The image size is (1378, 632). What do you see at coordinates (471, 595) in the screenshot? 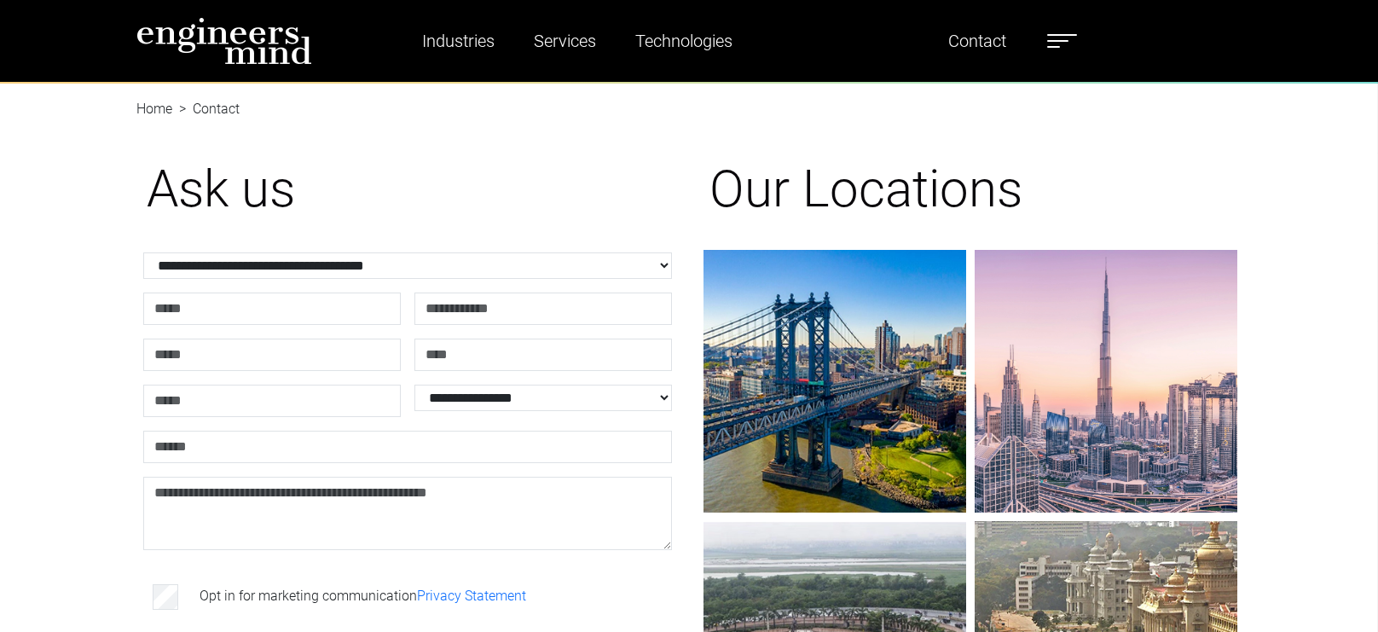
I see `a: Privacy Statement` at bounding box center [471, 595].